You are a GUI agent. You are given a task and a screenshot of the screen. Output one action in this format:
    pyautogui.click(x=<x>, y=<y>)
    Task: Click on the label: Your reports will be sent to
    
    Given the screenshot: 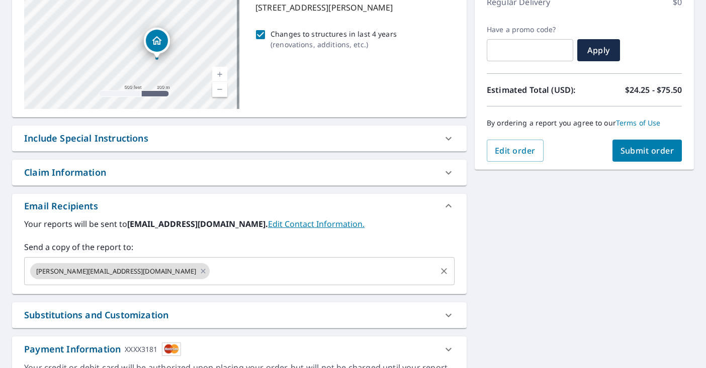 What is the action you would take?
    pyautogui.click(x=239, y=224)
    